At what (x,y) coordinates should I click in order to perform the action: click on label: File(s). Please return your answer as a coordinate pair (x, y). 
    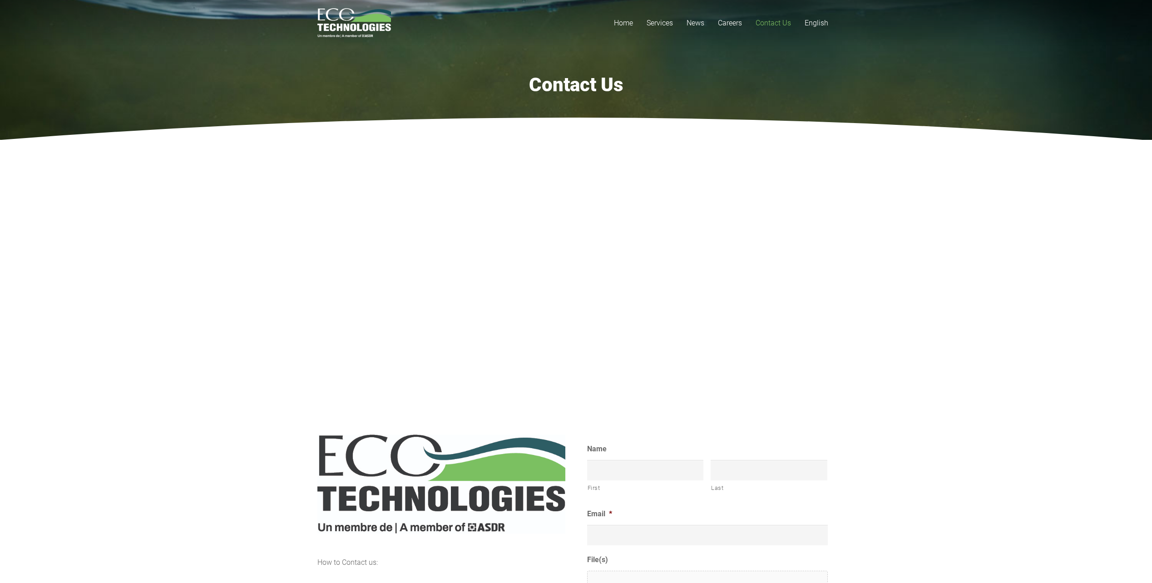
    Looking at the image, I should click on (598, 560).